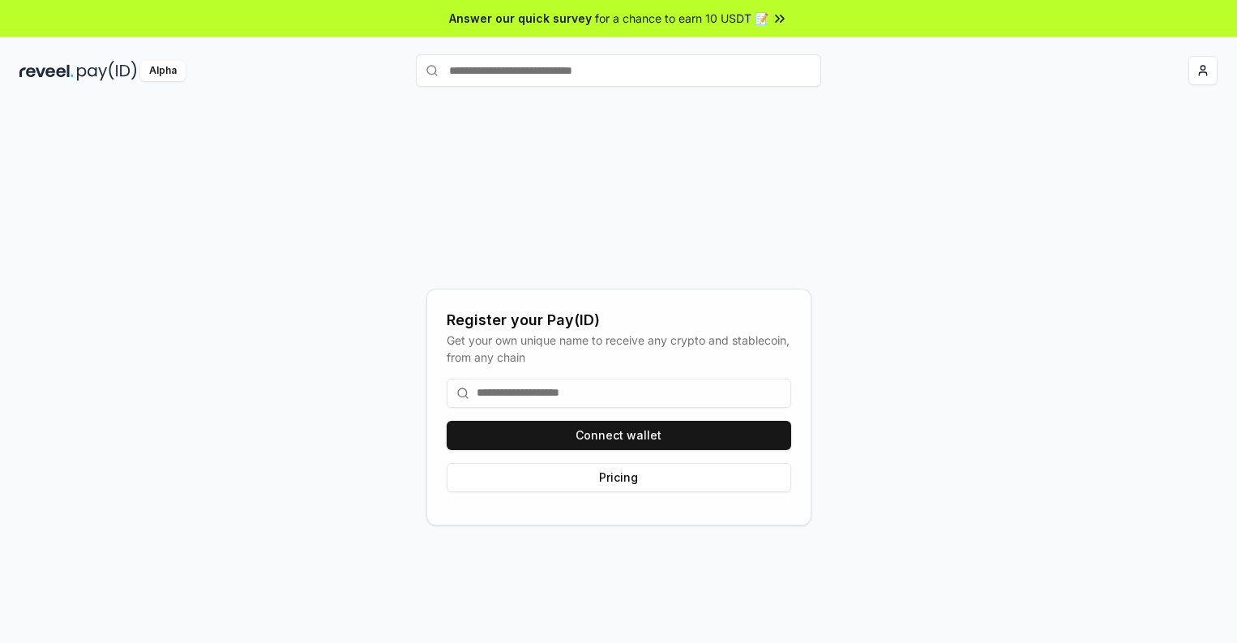  I want to click on button: Connect wallet, so click(618, 435).